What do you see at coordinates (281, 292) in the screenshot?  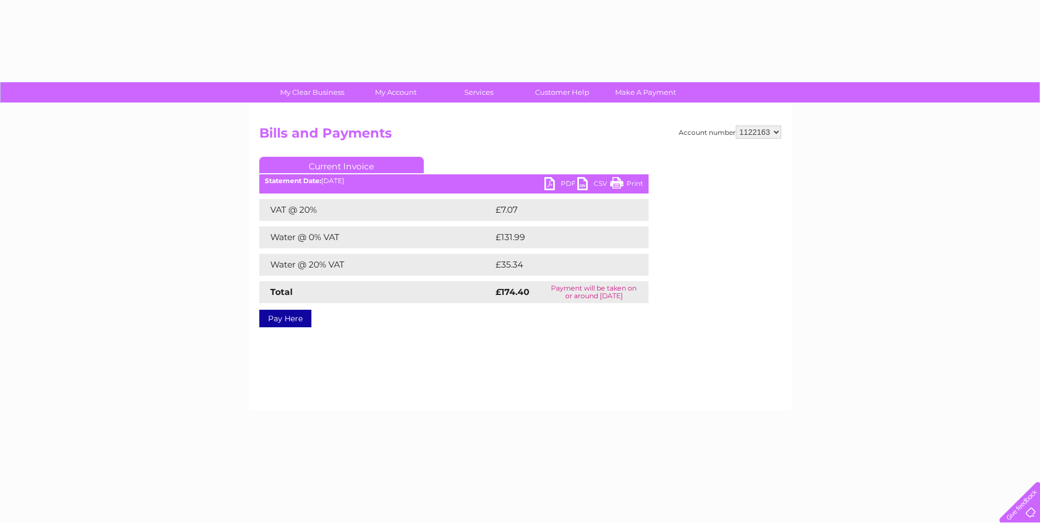 I see `strong: Total` at bounding box center [281, 292].